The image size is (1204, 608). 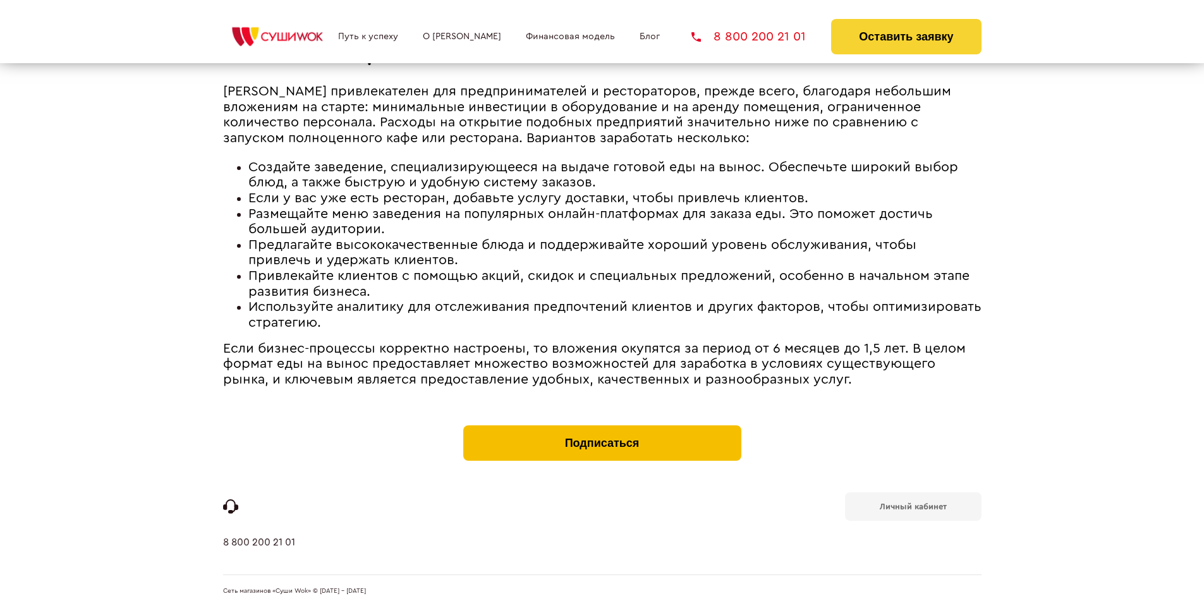 What do you see at coordinates (602, 443) in the screenshot?
I see `button: Подписаться` at bounding box center [602, 443].